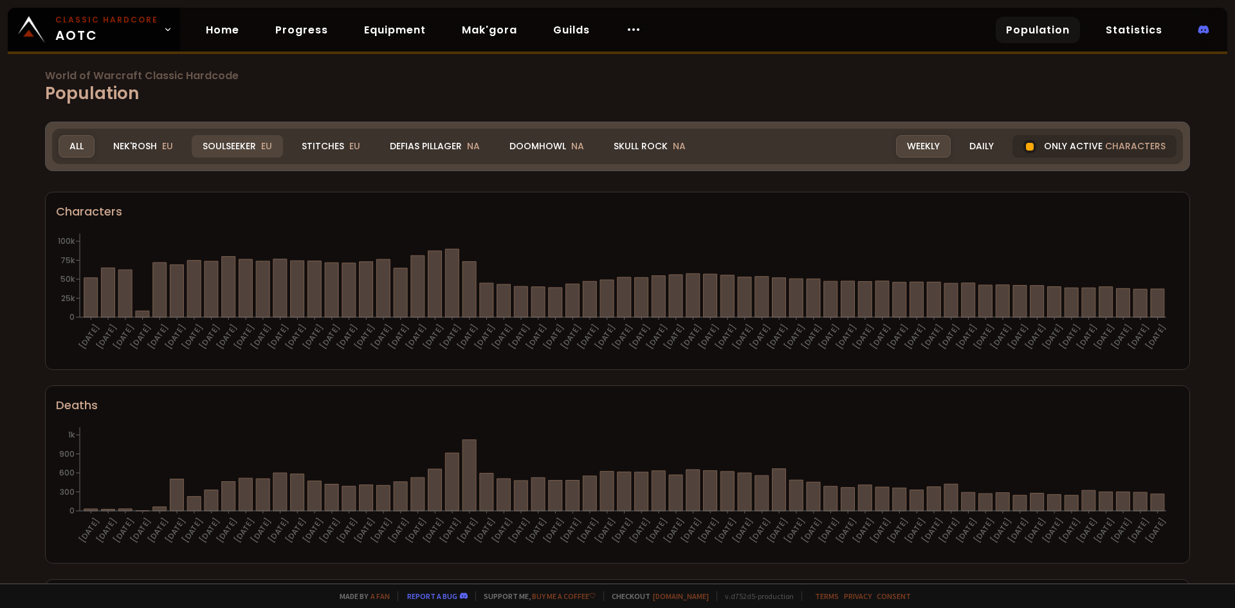 The image size is (1235, 608). I want to click on small: Classic Hardcore, so click(107, 20).